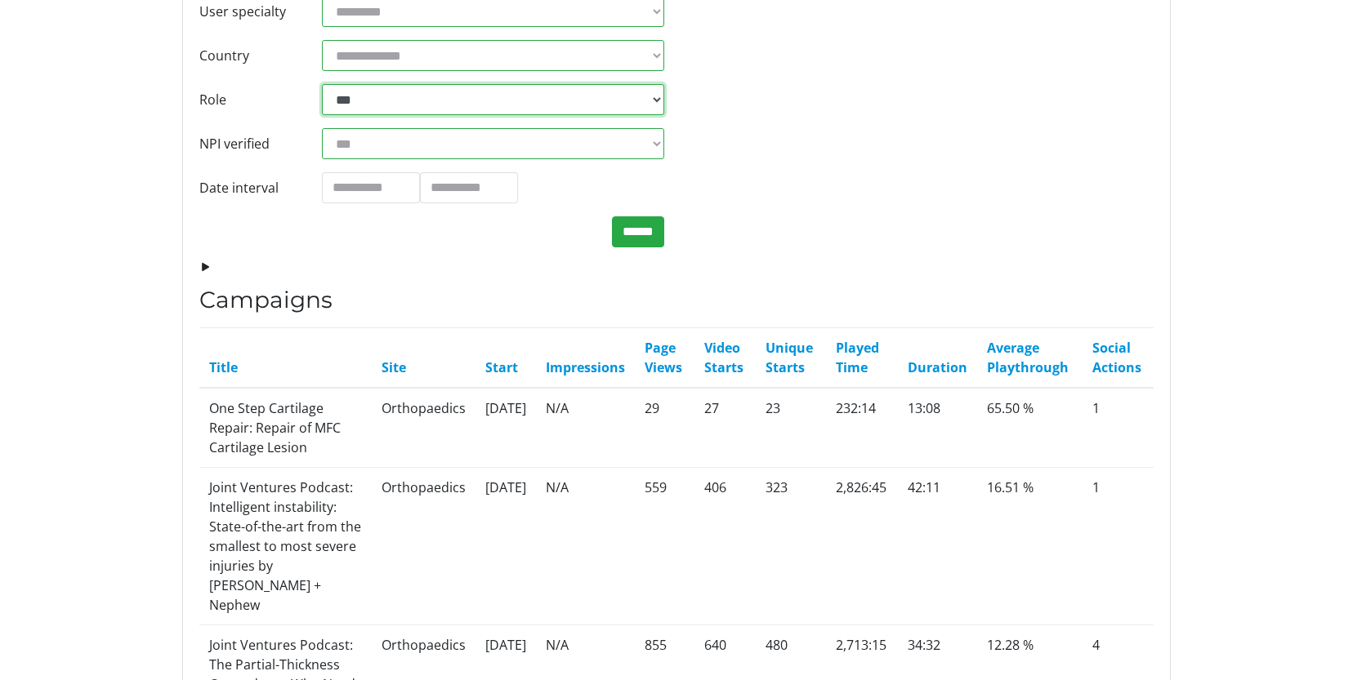 This screenshot has width=1353, height=680. Describe the element at coordinates (857, 358) in the screenshot. I see `a: Played Time` at that location.